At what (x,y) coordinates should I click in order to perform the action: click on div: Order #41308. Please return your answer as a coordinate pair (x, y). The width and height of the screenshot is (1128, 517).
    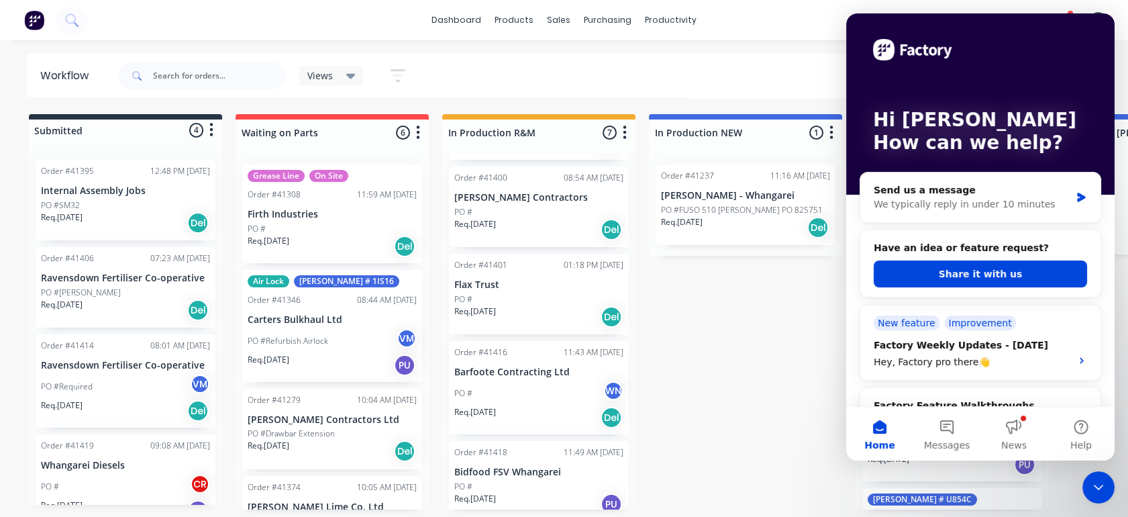
    Looking at the image, I should click on (274, 195).